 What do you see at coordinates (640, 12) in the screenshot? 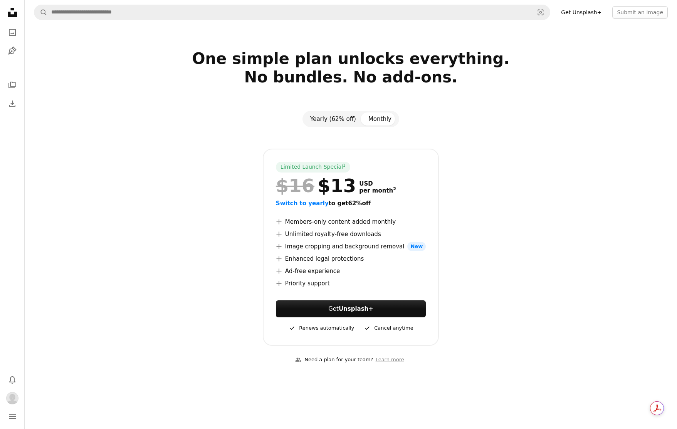
I see `button: Submit an image` at bounding box center [640, 12].